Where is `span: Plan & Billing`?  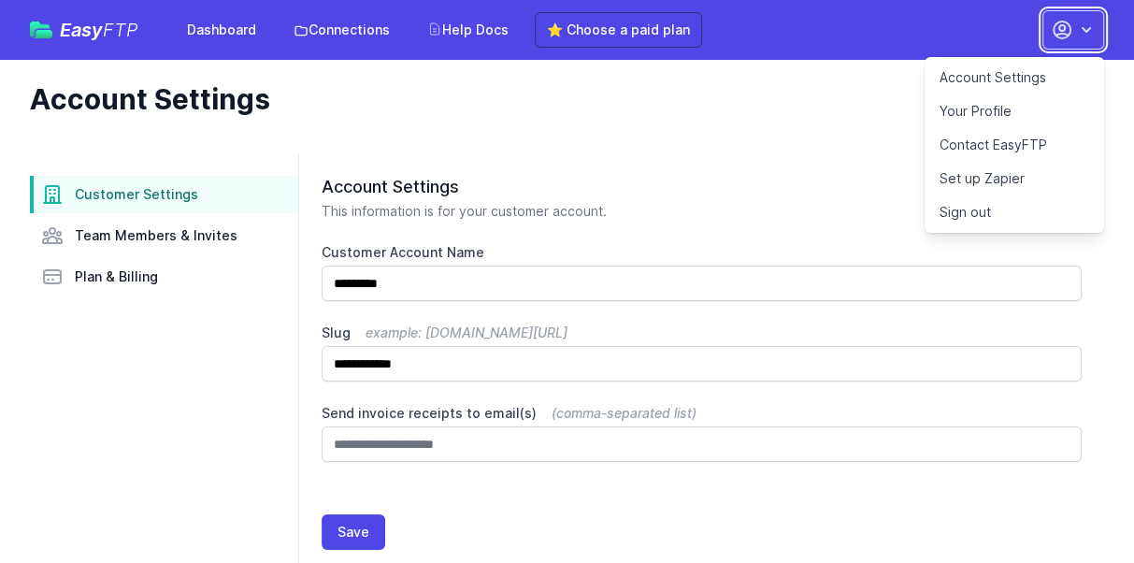
span: Plan & Billing is located at coordinates (116, 277).